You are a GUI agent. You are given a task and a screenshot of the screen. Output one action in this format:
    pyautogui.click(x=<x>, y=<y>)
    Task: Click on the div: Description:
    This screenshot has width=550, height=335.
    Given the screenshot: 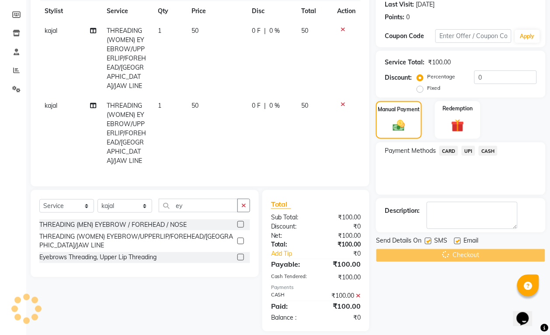 What is the action you would take?
    pyautogui.click(x=402, y=210)
    